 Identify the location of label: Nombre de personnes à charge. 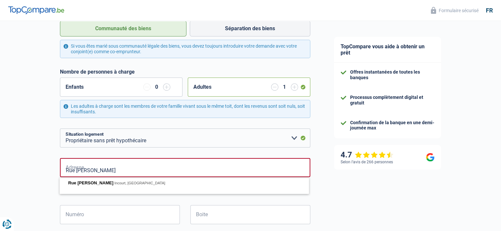
(97, 72).